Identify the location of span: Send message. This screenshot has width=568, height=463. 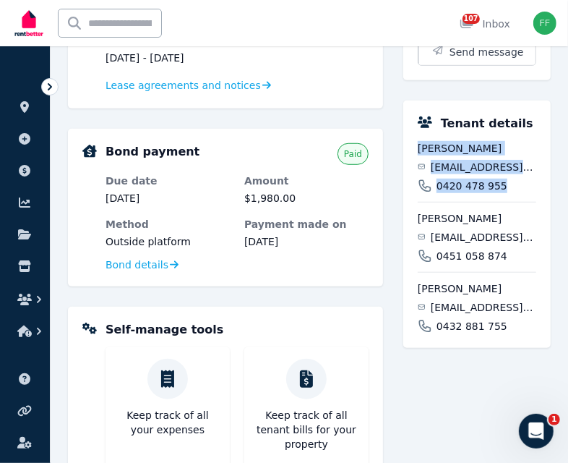
(486, 52).